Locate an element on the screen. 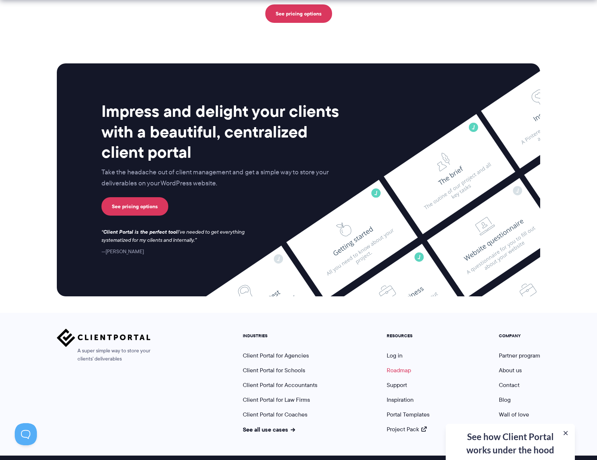 The image size is (597, 460). a: Client Portal for Law Firms is located at coordinates (276, 400).